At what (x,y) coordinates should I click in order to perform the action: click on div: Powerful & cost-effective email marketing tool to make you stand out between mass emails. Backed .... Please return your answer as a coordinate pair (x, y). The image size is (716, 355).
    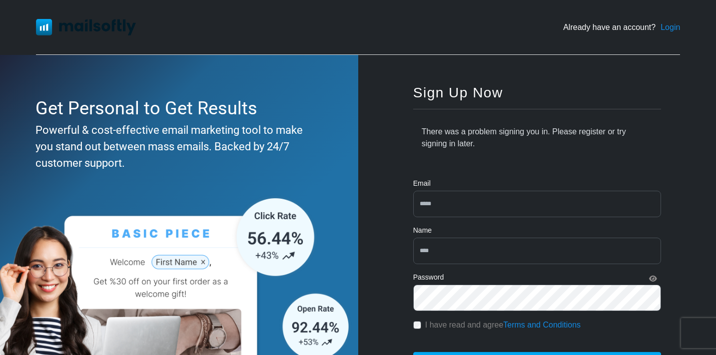
    Looking at the image, I should click on (176, 146).